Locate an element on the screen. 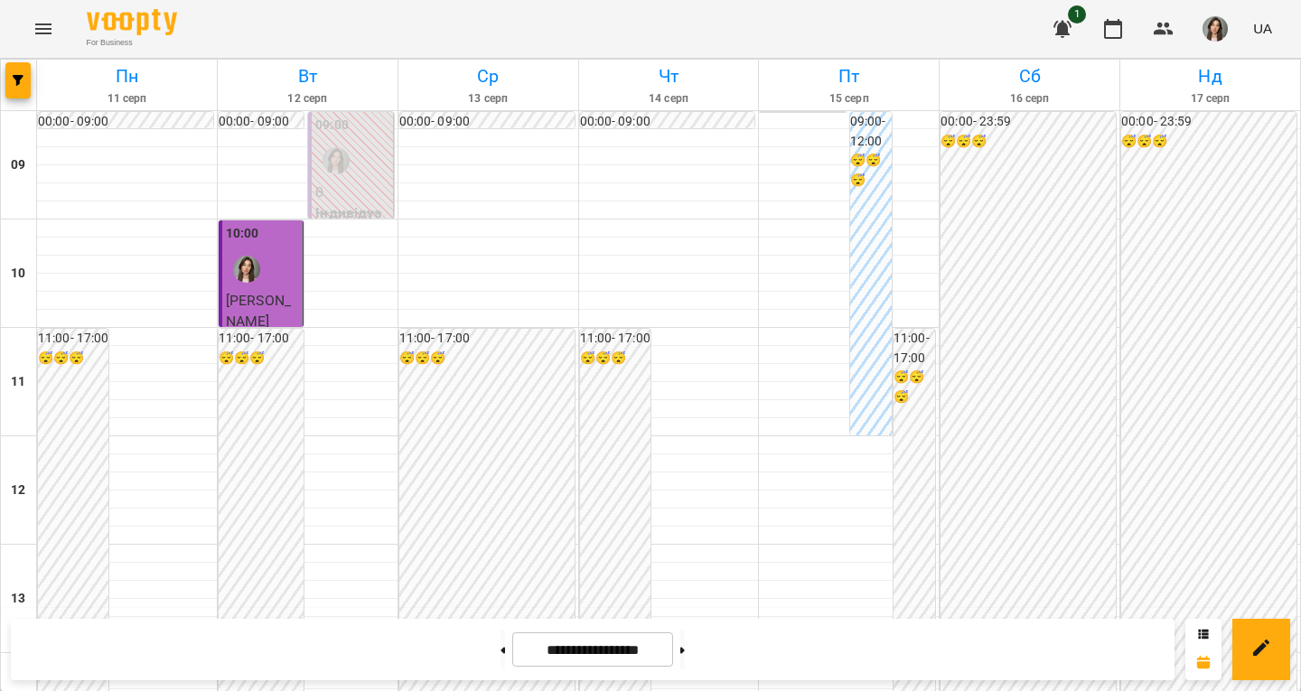 This screenshot has height=691, width=1301. label: 10:00 is located at coordinates (242, 234).